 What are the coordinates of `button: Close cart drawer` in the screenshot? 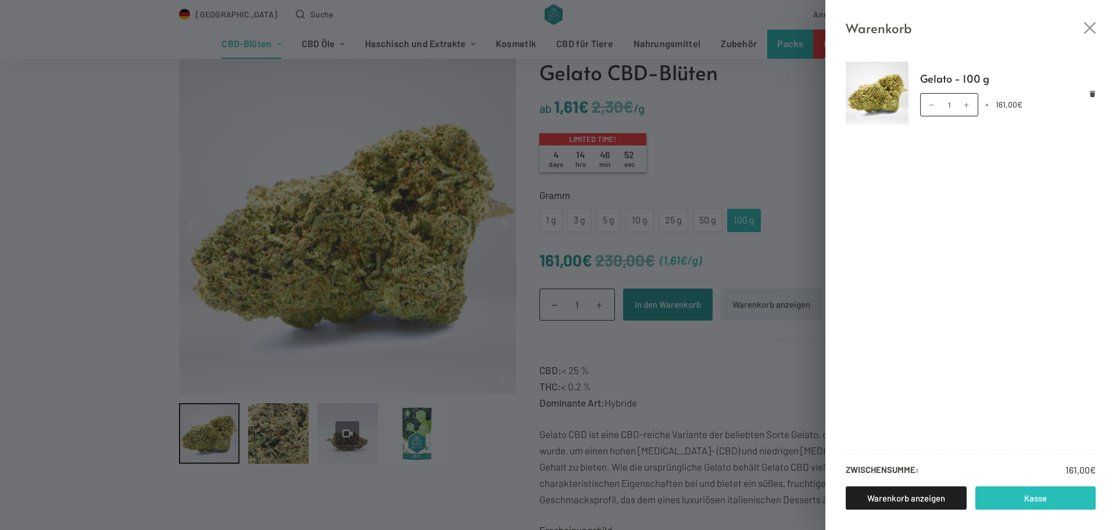 It's located at (1090, 28).